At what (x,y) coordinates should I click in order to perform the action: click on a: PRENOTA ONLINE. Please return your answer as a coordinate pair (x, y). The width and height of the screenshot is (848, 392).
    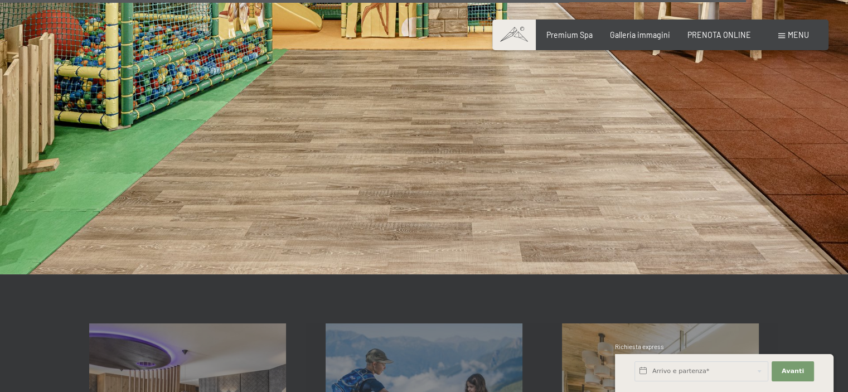
    Looking at the image, I should click on (719, 35).